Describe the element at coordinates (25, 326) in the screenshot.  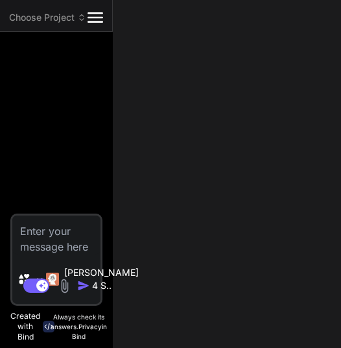
I see `p: Created with Bind` at that location.